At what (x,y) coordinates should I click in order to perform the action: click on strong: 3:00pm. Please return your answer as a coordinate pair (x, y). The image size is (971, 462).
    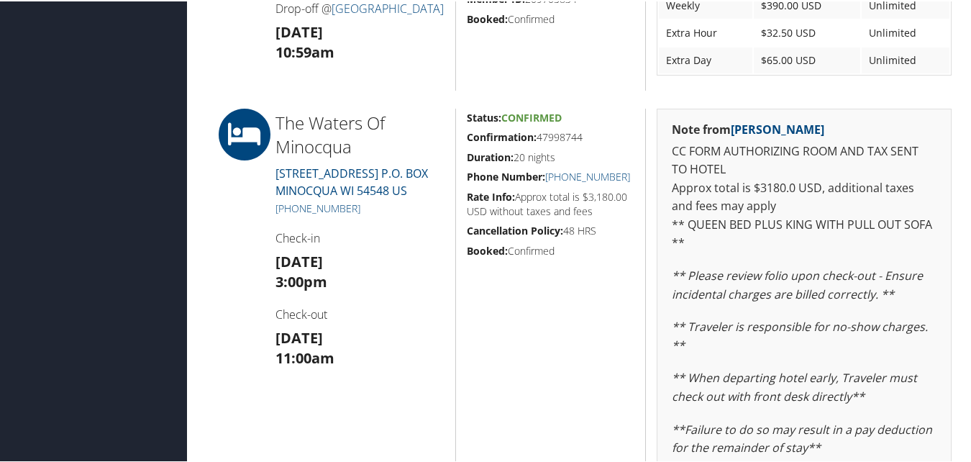
    Looking at the image, I should click on (301, 280).